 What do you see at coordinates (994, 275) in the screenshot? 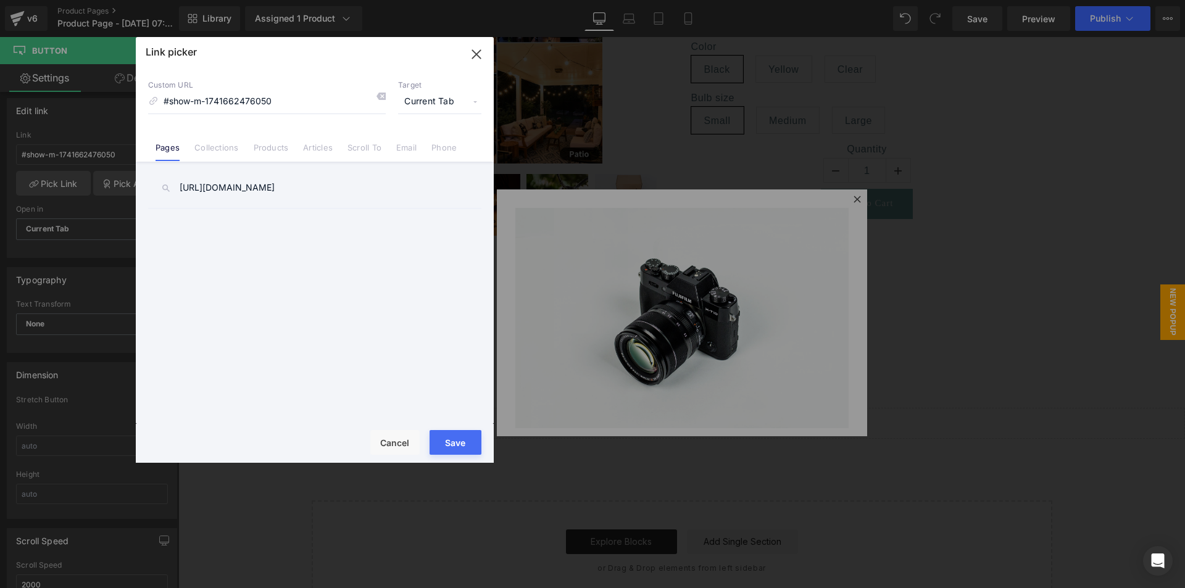
I see `span: New Popup` at bounding box center [994, 275].